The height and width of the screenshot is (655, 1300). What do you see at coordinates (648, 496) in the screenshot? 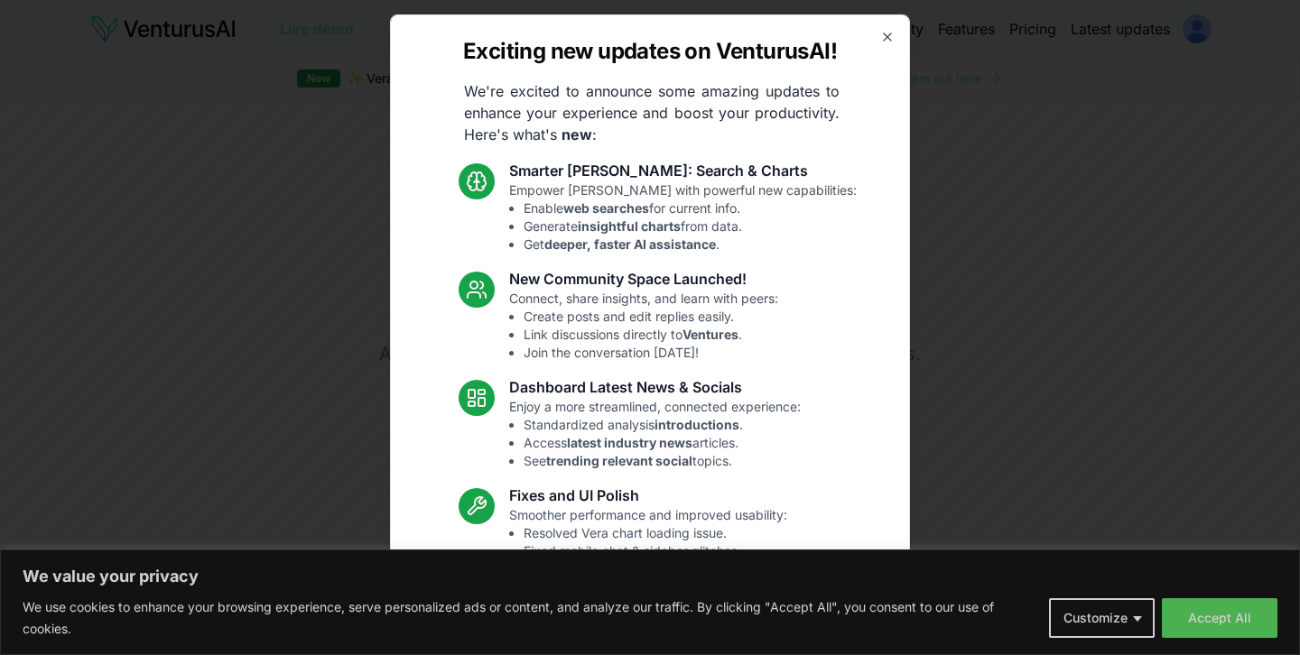
I see `h3: Fixes and UI Polish` at bounding box center [648, 496].